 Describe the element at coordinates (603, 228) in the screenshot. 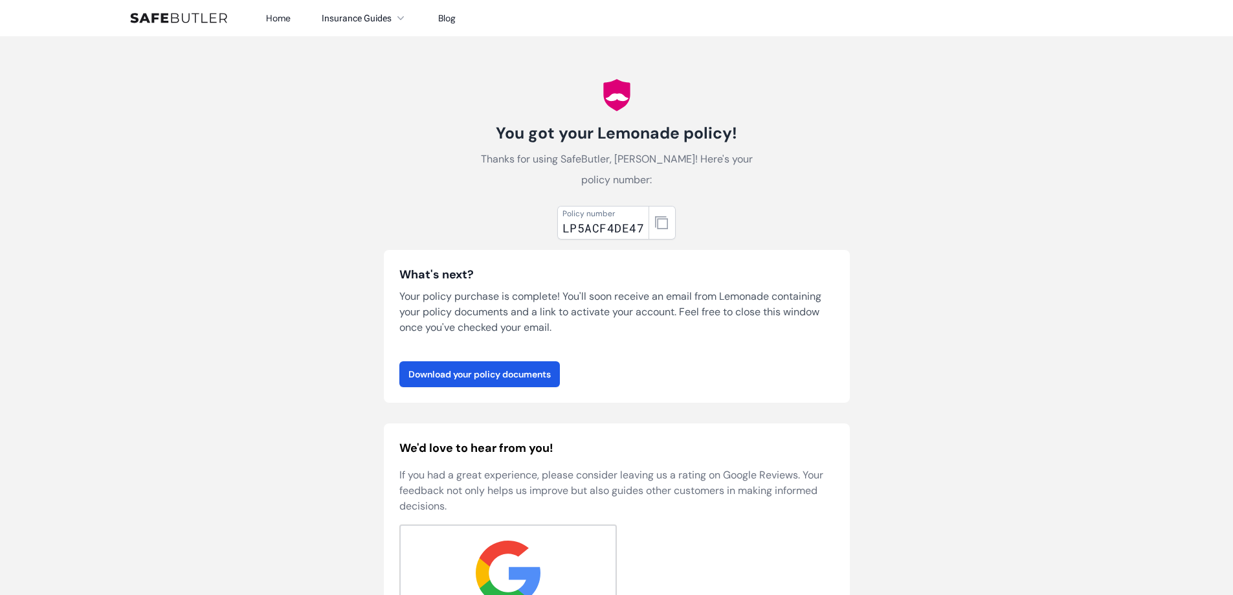

I see `div: LP5ACF4DE47` at that location.